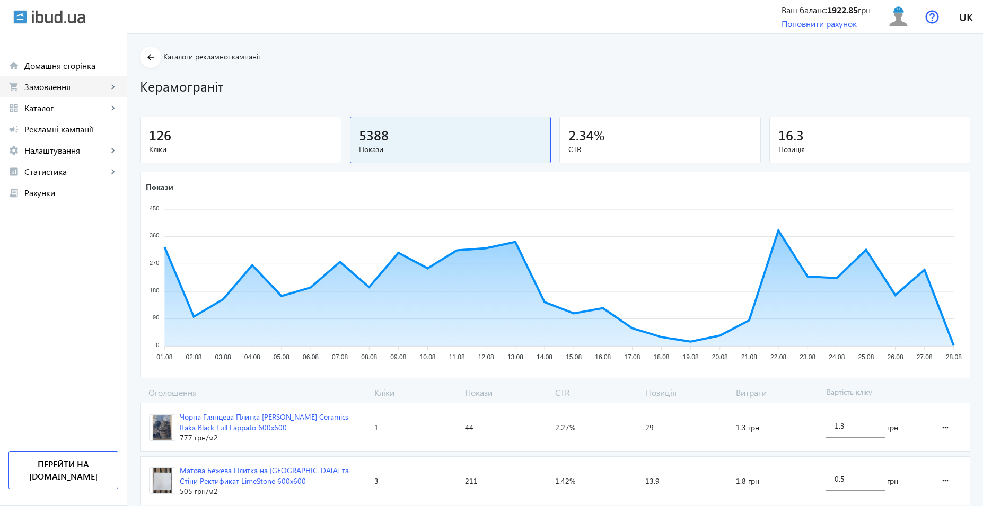 The image size is (983, 506). I want to click on tspan: 20.08, so click(720, 358).